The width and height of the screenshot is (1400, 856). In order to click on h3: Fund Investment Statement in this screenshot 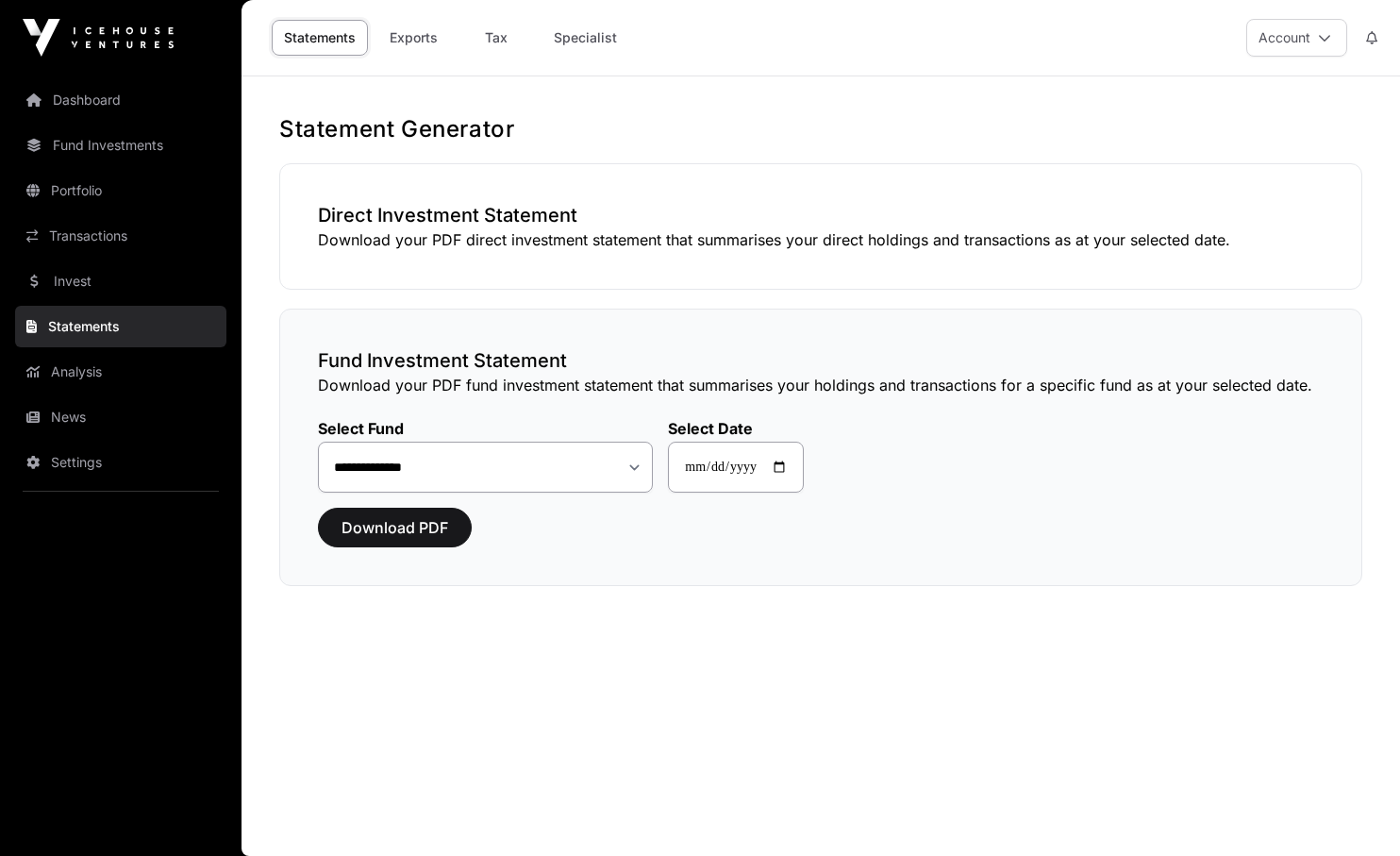, I will do `click(821, 361)`.